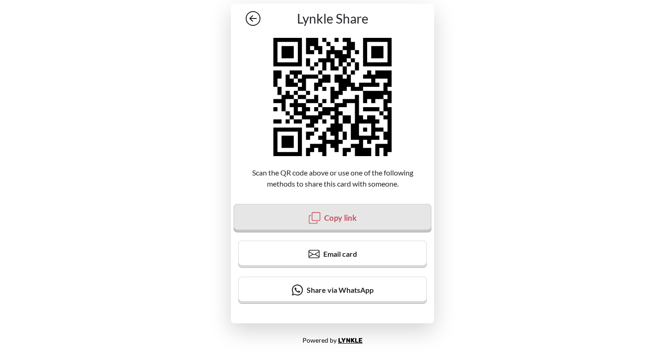 Image resolution: width=665 pixels, height=357 pixels. I want to click on button: Email card, so click(333, 254).